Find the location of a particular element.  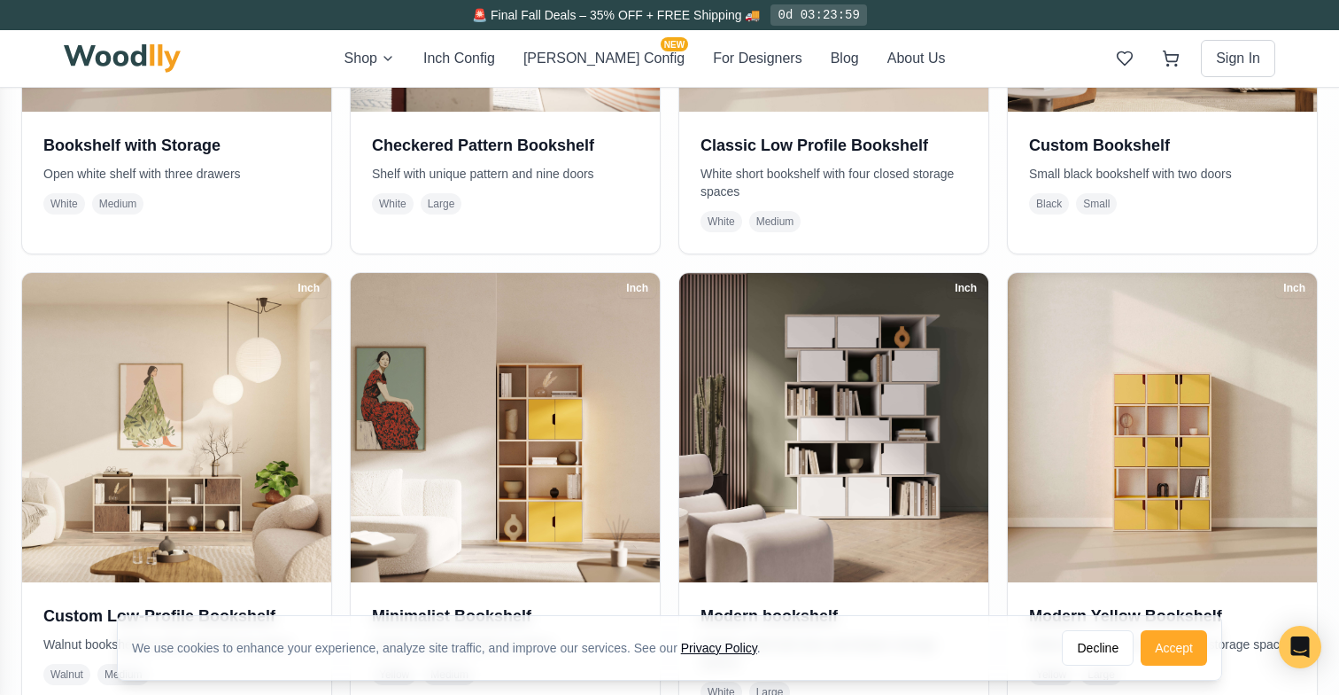

h3: Classic Low Profile Bookshelf is located at coordinates (834, 145).